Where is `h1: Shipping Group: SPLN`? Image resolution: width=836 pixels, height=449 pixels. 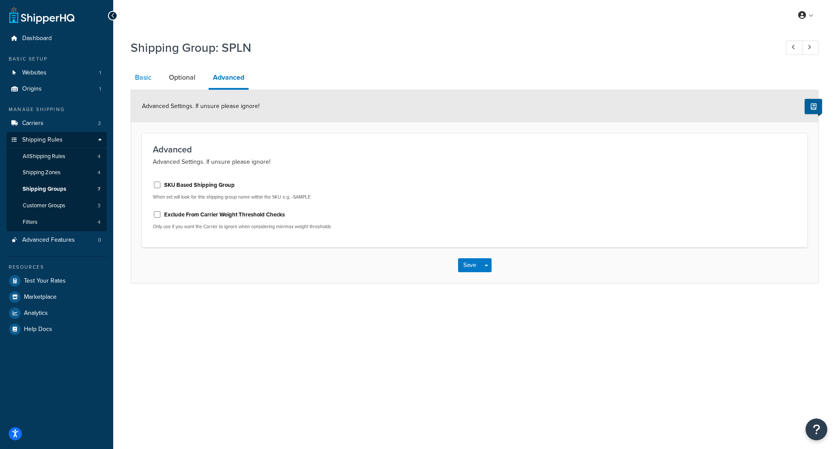 h1: Shipping Group: SPLN is located at coordinates (450, 47).